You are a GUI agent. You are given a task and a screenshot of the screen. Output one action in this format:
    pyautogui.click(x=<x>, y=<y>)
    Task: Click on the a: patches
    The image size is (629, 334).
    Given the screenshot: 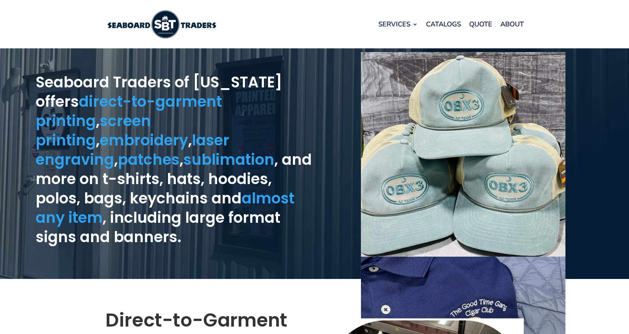 What is the action you would take?
    pyautogui.click(x=149, y=159)
    